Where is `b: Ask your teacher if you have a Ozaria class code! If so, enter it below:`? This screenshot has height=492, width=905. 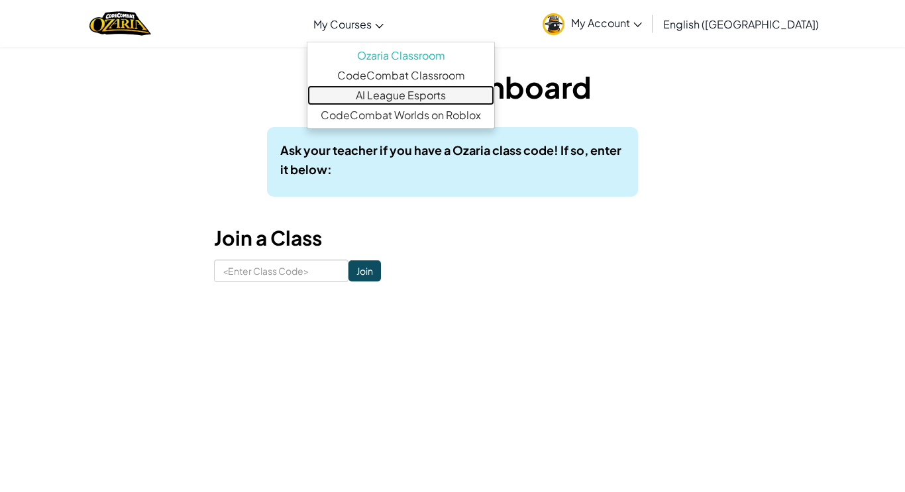 b: Ask your teacher if you have a Ozaria class code! If so, enter it below: is located at coordinates (450, 160).